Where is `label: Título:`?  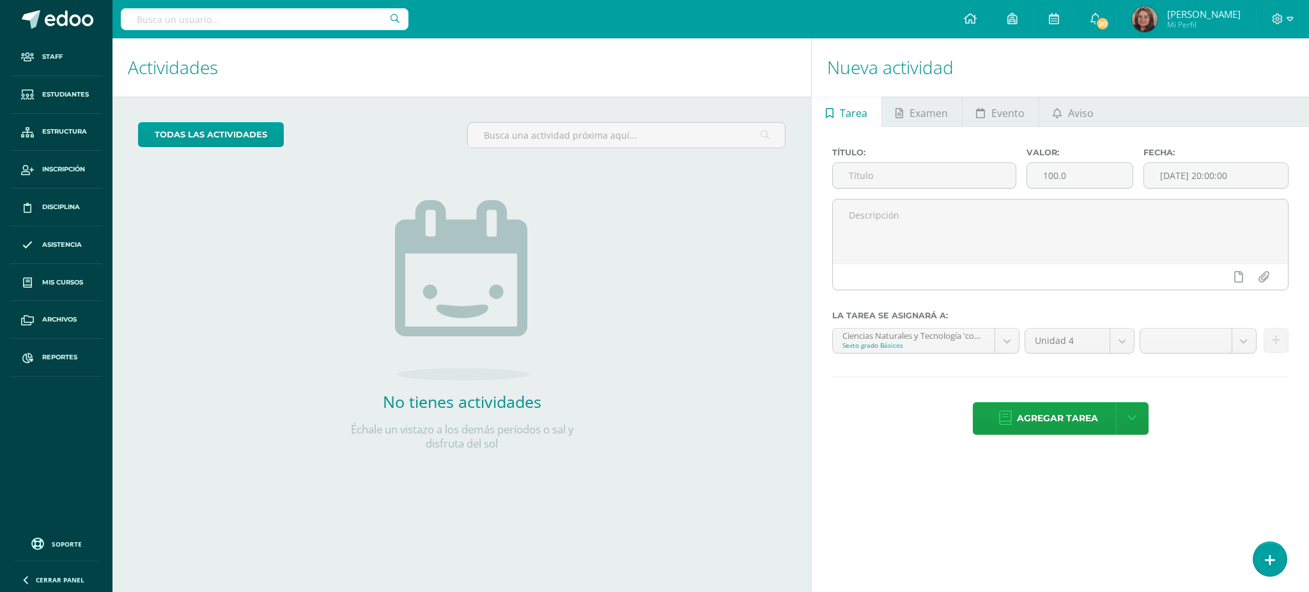
label: Título: is located at coordinates (924, 152).